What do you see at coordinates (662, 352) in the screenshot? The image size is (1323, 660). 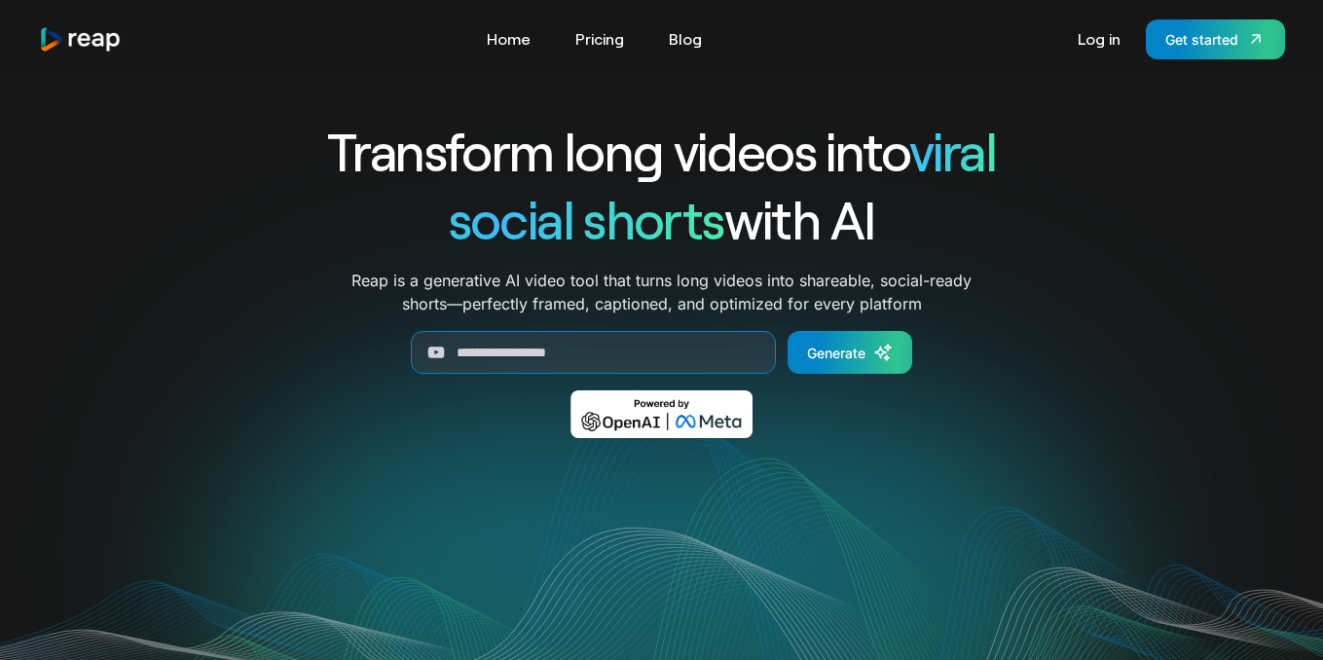 I see `form: Generate Form` at bounding box center [662, 352].